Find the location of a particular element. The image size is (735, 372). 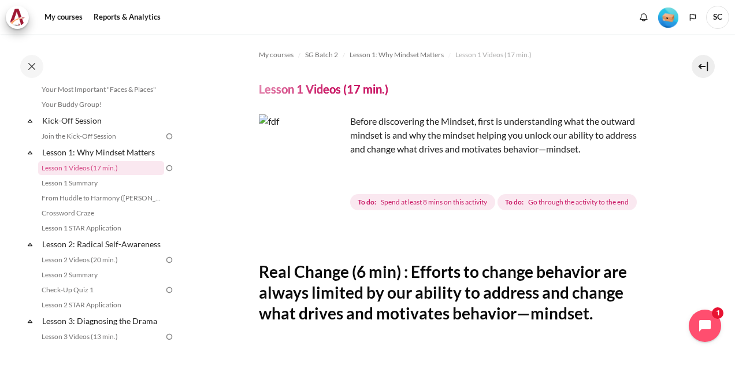

div: Completion requirements for Lesson 1 Videos (17 min.) is located at coordinates (495, 202).